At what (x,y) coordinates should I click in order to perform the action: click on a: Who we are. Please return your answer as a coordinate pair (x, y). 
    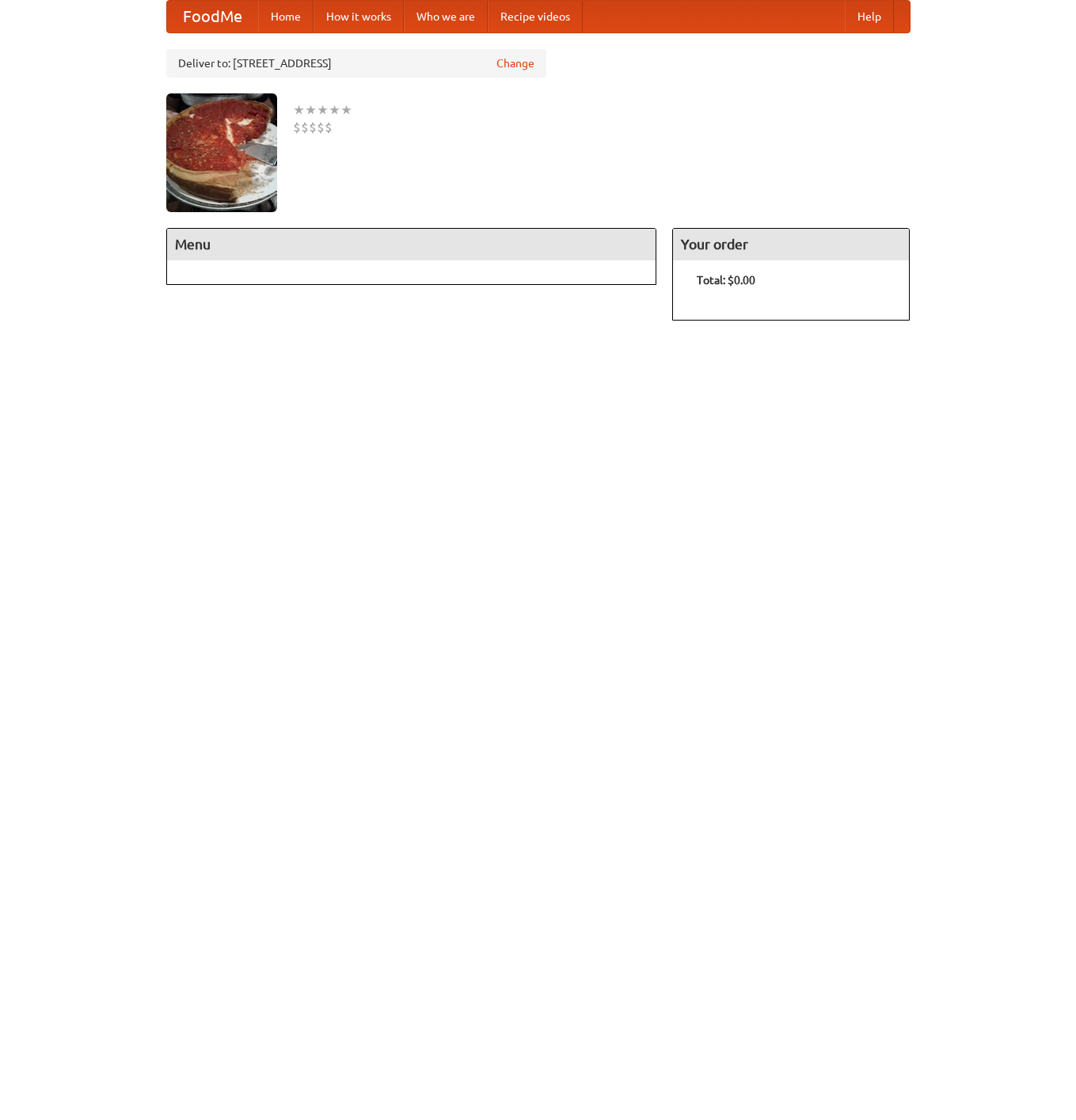
    Looking at the image, I should click on (446, 17).